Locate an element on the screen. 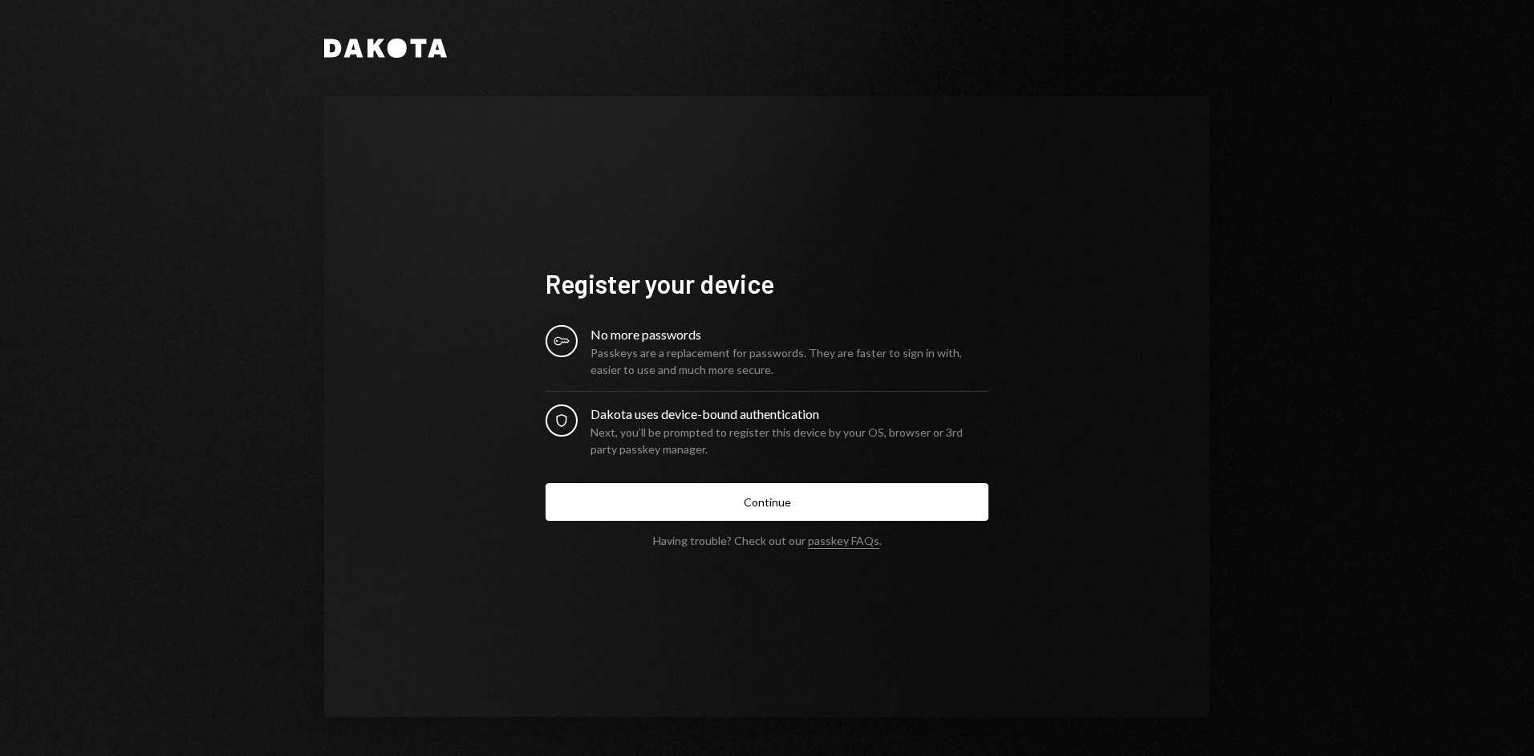  div: Dakota uses device-bound authentication is located at coordinates (789, 414).